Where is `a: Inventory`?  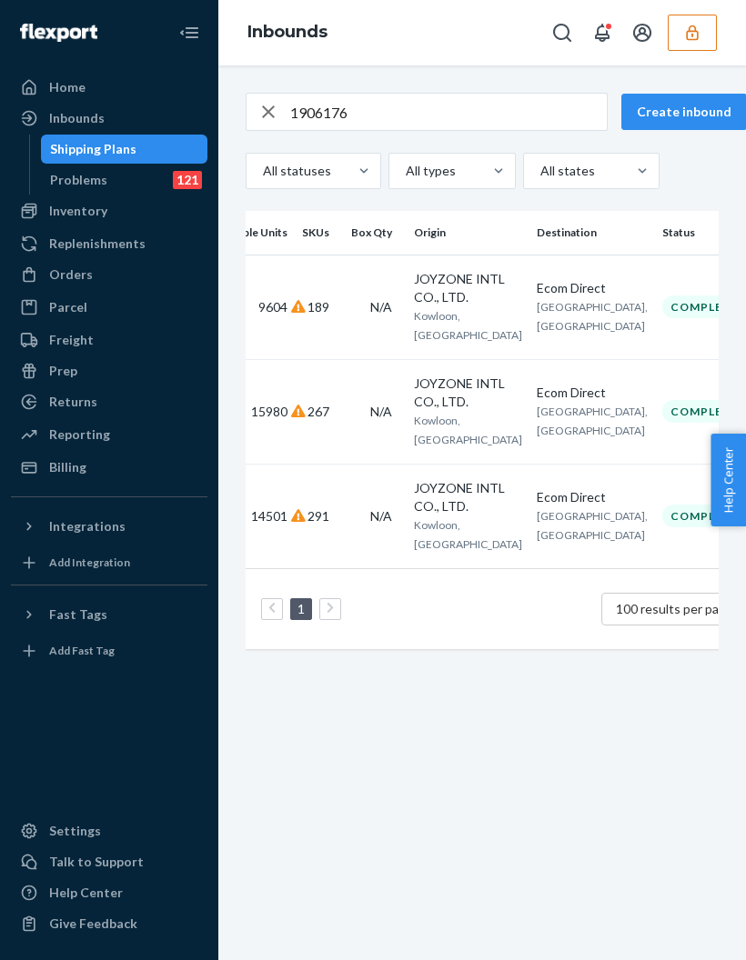
a: Inventory is located at coordinates (109, 211).